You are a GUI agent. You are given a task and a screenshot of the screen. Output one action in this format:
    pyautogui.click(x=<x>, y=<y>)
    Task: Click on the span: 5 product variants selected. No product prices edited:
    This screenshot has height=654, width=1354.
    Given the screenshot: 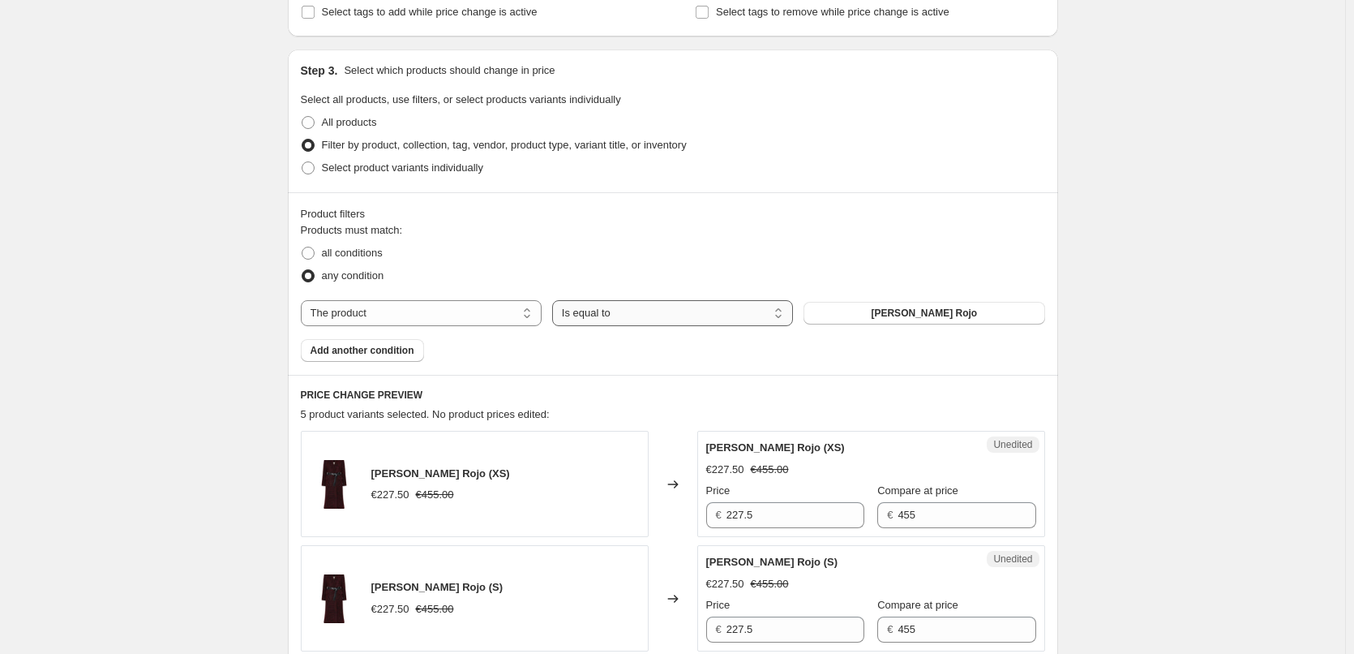 What is the action you would take?
    pyautogui.click(x=425, y=414)
    